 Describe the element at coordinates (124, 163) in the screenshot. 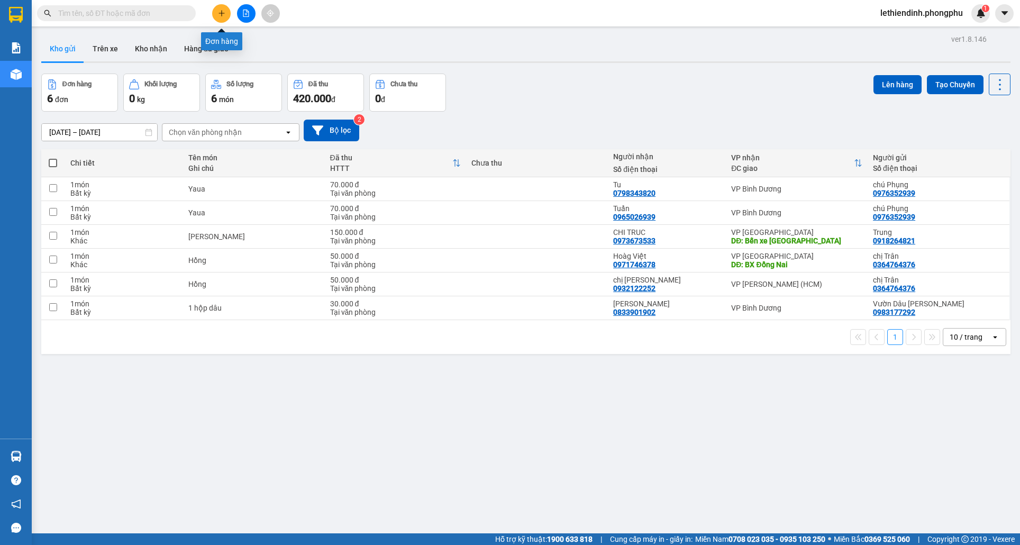

I see `div: Chi tiết` at that location.